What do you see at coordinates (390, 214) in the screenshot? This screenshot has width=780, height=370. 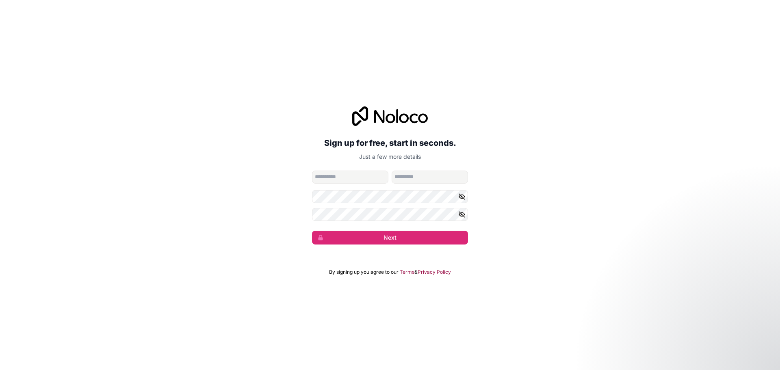 I see `input: Confirm password` at bounding box center [390, 214].